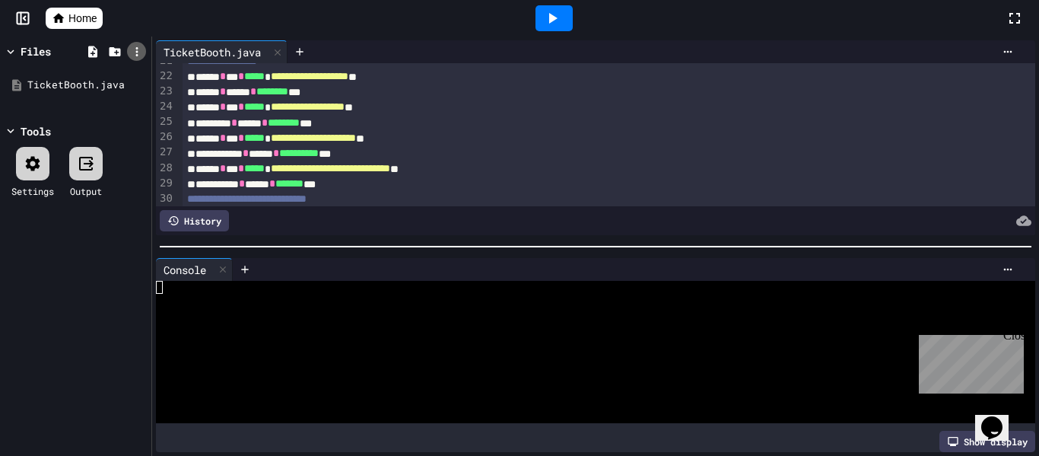  What do you see at coordinates (36, 131) in the screenshot?
I see `div: Tools` at bounding box center [36, 131].